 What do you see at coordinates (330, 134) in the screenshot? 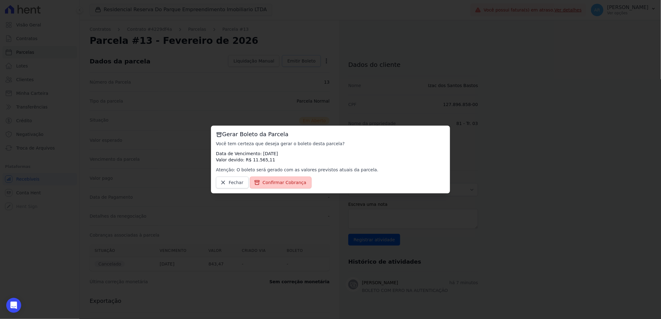
I see `h3: Gerar Boleto da Parcela` at bounding box center [330, 134].